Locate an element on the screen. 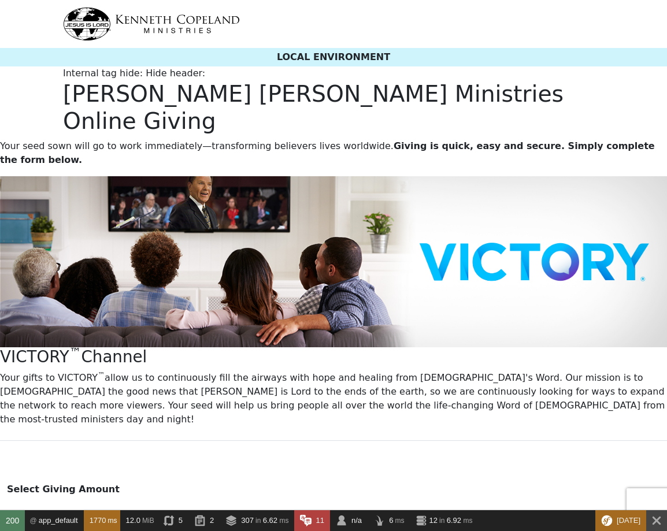 This screenshot has width=667, height=531. a: 12 in 6.92 ms is located at coordinates (444, 521).